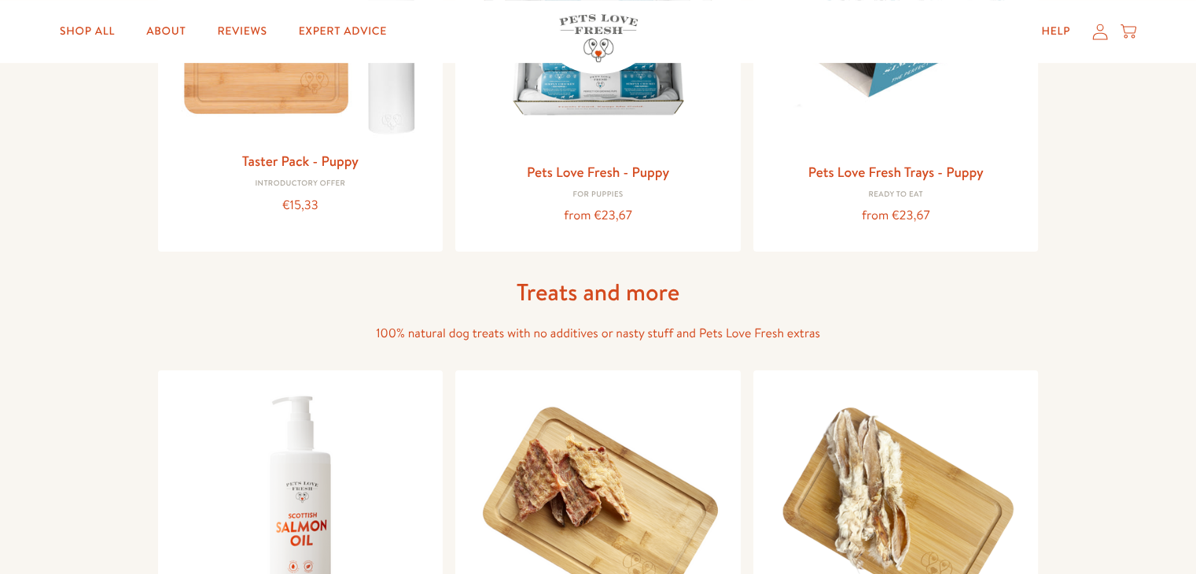  Describe the element at coordinates (241, 31) in the screenshot. I see `a: Reviews` at that location.